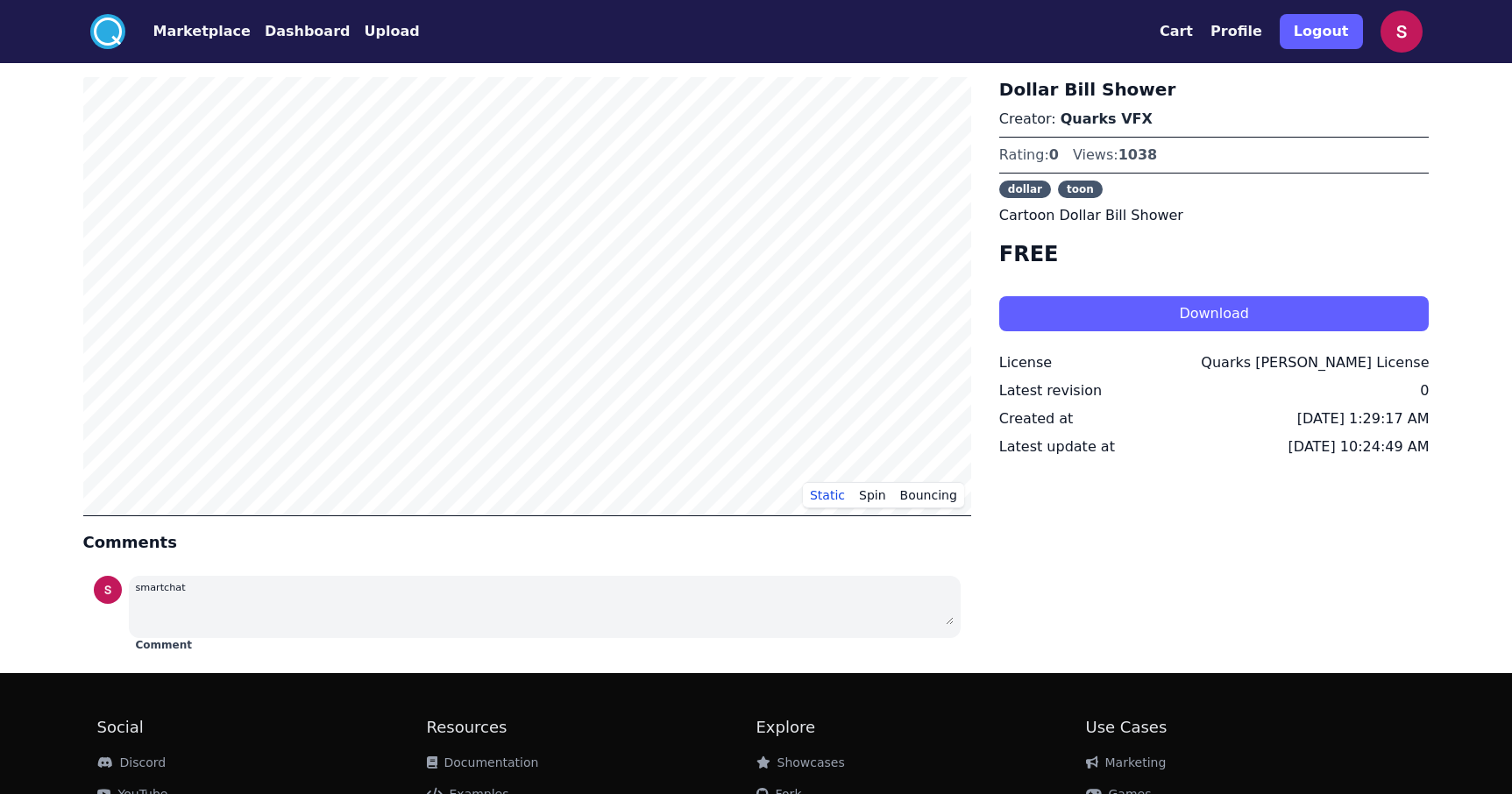  What do you see at coordinates (922, 727) in the screenshot?
I see `h2: Explore` at bounding box center [922, 727].